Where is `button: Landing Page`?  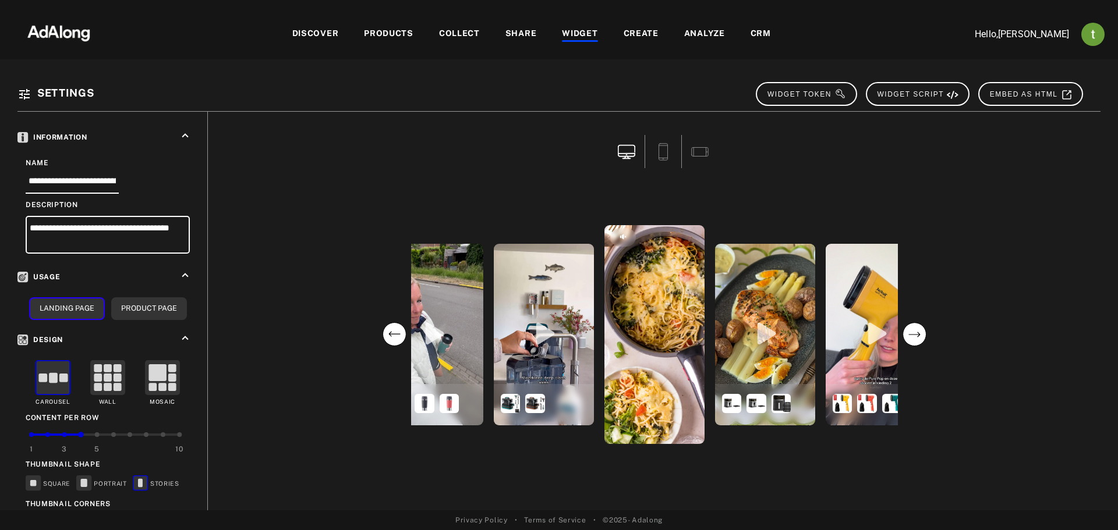
button: Landing Page is located at coordinates (67, 309).